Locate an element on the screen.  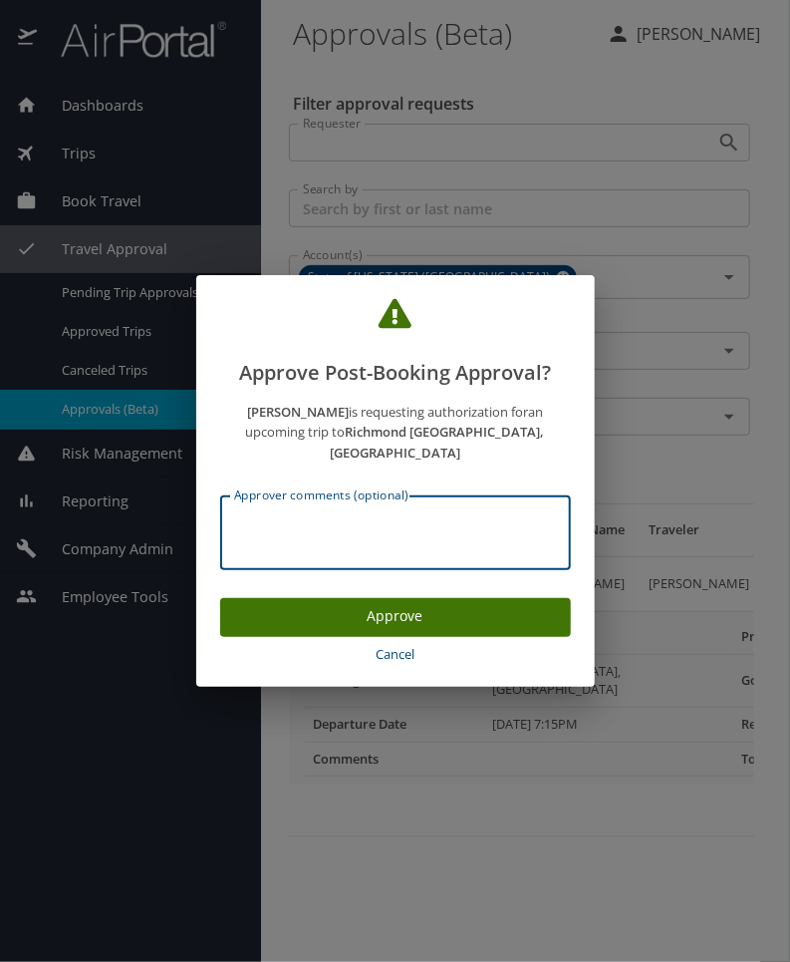
button: Cancel is located at coordinates (396, 654).